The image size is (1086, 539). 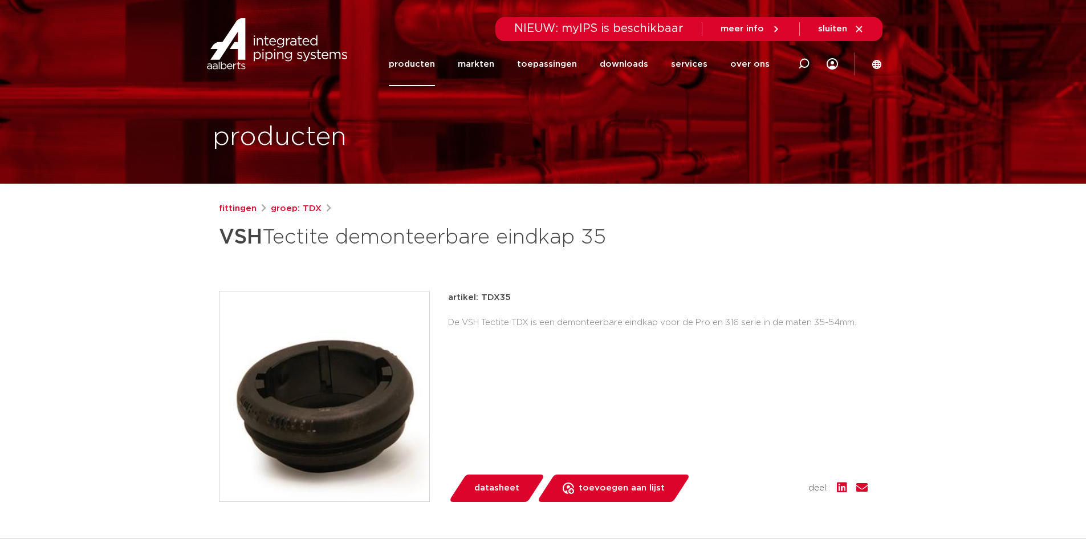 I want to click on h1: Tectite demonteerbare eindkap 35, so click(x=433, y=237).